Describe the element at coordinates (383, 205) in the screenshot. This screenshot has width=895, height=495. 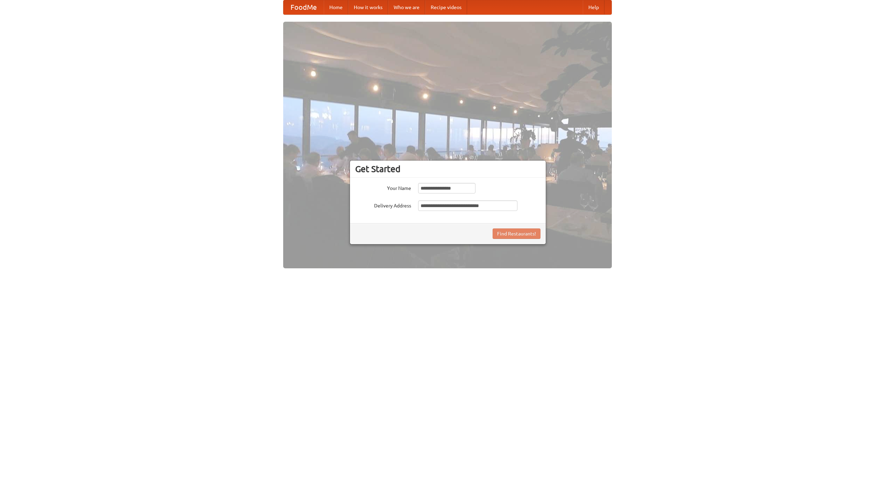
I see `label: Delivery Address` at that location.